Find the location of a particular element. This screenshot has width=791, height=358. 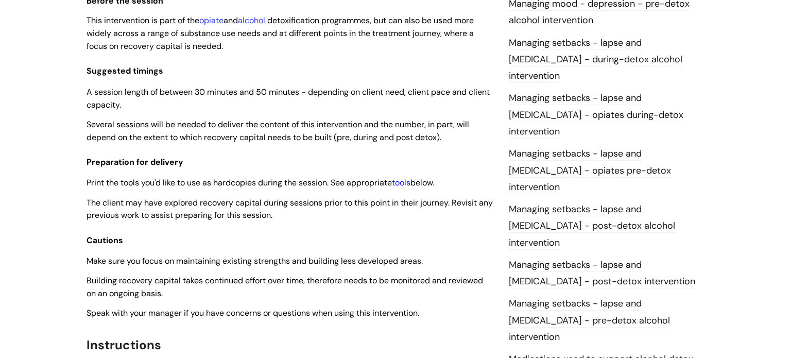

span: Cautions is located at coordinates (105, 240).